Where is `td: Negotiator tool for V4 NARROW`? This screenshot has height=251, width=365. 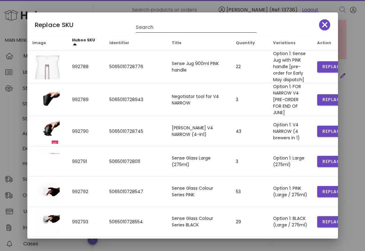 td: Negotiator tool for V4 NARROW is located at coordinates (199, 100).